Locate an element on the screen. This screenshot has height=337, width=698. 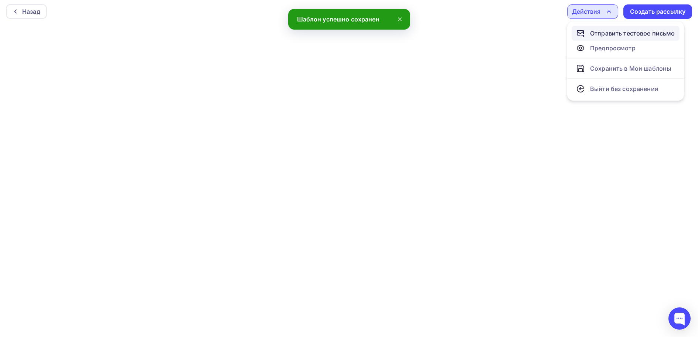
ul: Действия is located at coordinates (626, 61).